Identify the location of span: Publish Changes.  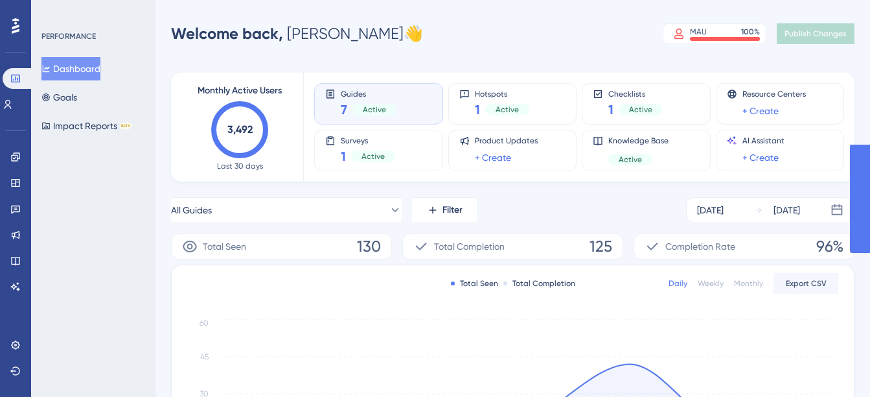
(816, 34).